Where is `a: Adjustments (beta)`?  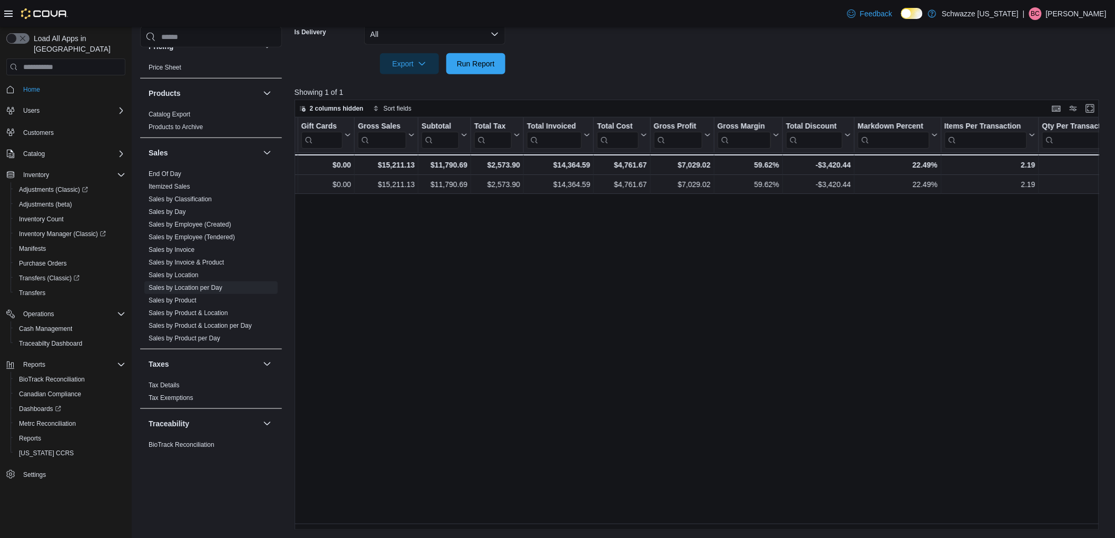 a: Adjustments (beta) is located at coordinates (45, 204).